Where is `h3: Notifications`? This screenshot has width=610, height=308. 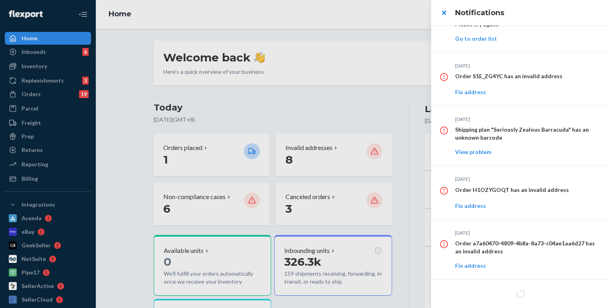
h3: Notifications is located at coordinates (528, 13).